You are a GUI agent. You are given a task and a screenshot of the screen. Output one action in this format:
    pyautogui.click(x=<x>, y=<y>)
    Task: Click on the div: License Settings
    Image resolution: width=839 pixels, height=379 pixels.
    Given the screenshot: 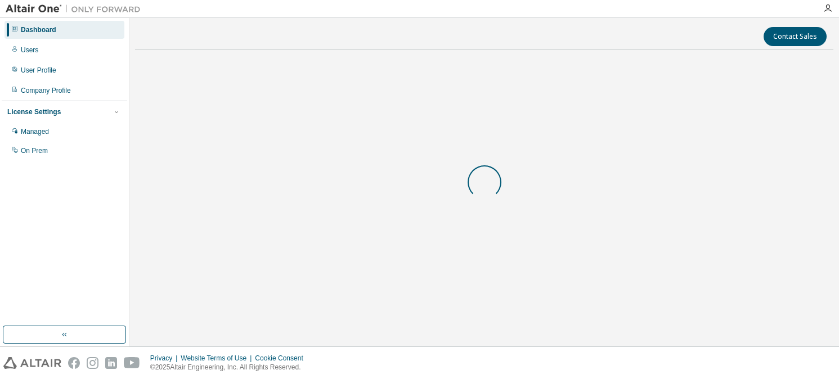 What is the action you would take?
    pyautogui.click(x=34, y=112)
    